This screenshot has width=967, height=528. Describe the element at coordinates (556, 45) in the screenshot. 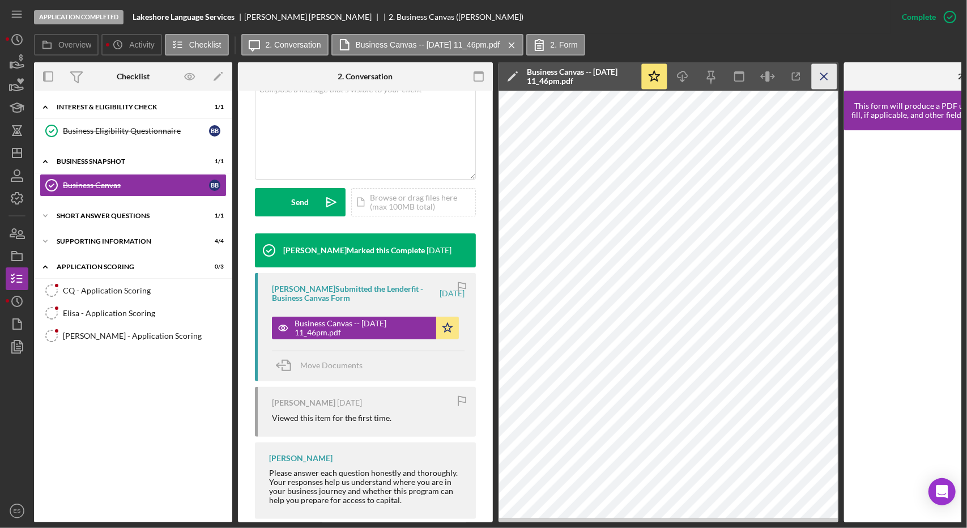

I see `button: 2. Form` at that location.